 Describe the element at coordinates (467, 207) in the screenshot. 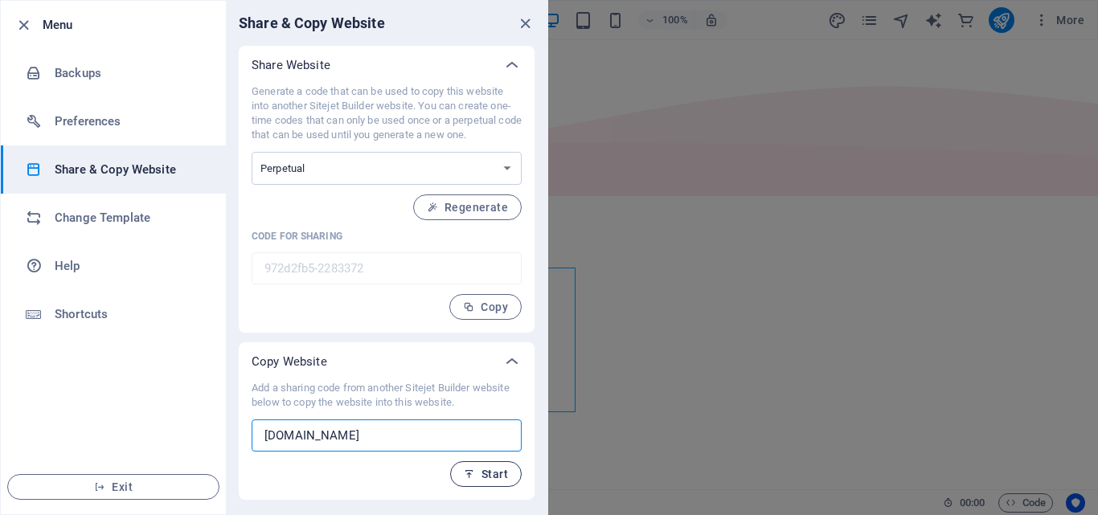

I see `button: Regenerate` at that location.